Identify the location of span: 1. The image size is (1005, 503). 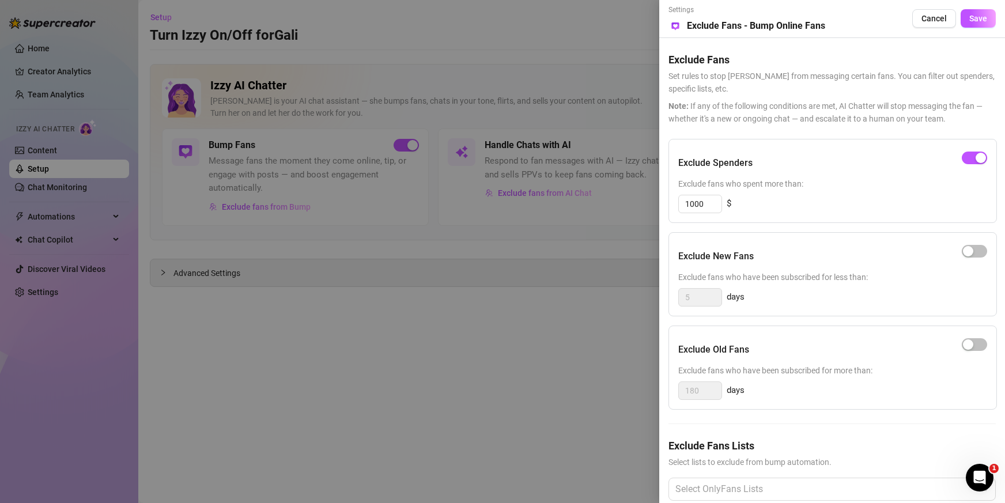
(994, 469).